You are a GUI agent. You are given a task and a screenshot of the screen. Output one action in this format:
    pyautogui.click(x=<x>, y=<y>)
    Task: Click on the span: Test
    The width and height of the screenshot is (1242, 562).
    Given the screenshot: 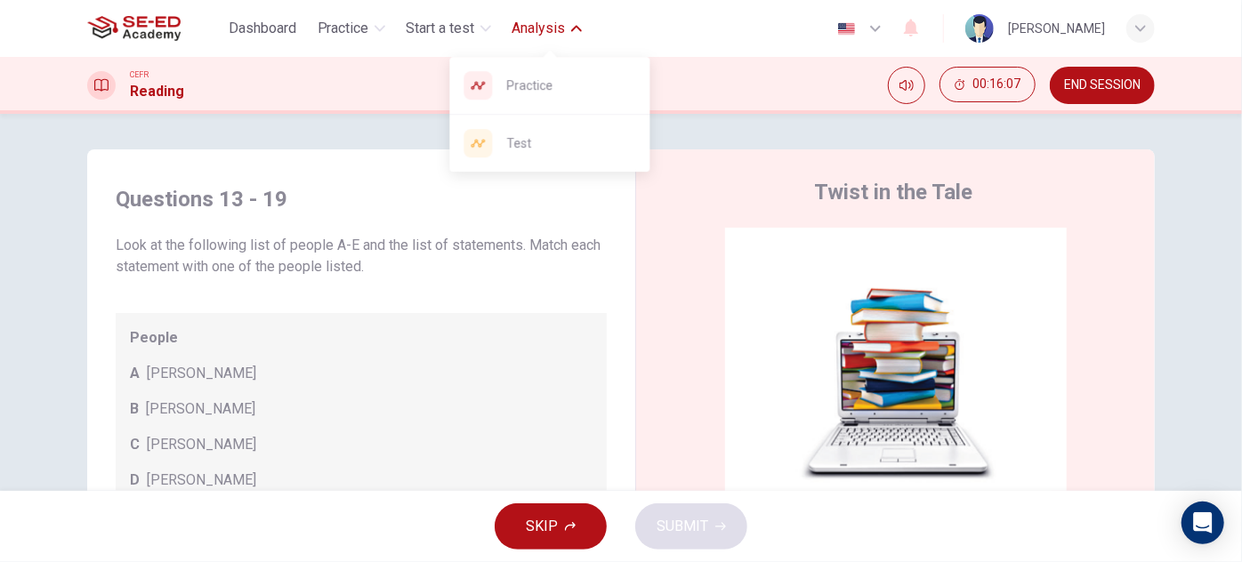 What is the action you would take?
    pyautogui.click(x=570, y=143)
    